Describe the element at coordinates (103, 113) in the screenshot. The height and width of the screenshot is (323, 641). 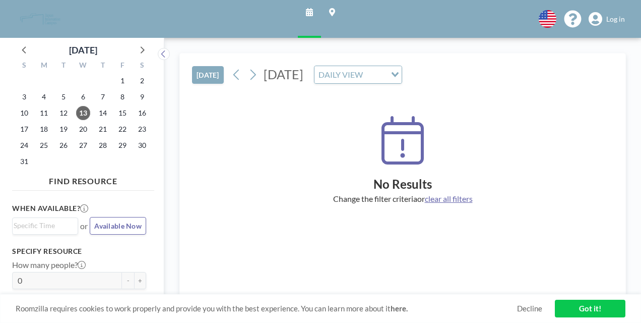
I see `span: Thursday, August 14, 2025` at that location.